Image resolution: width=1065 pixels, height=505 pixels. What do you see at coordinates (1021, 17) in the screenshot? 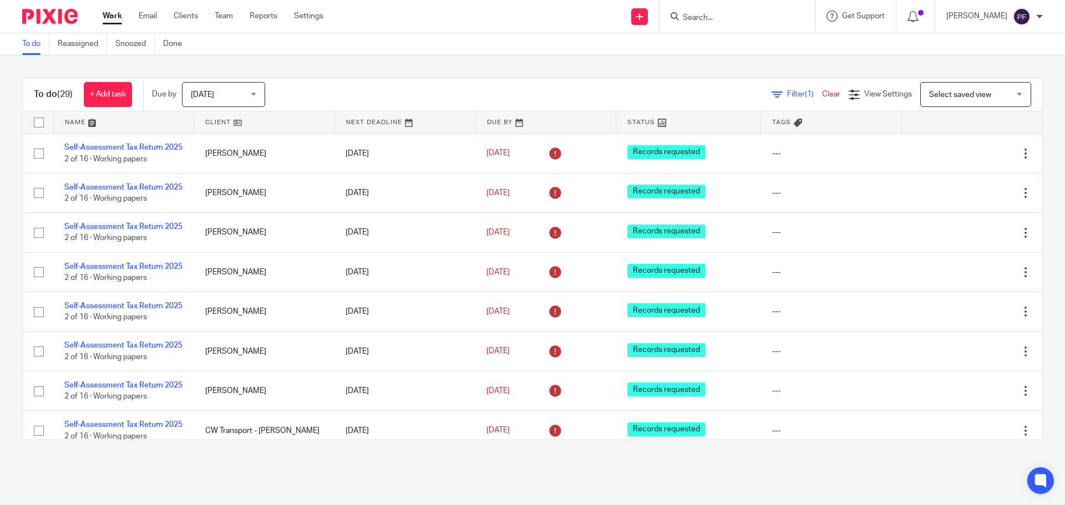
I see `img: svg%3E` at bounding box center [1021, 17].